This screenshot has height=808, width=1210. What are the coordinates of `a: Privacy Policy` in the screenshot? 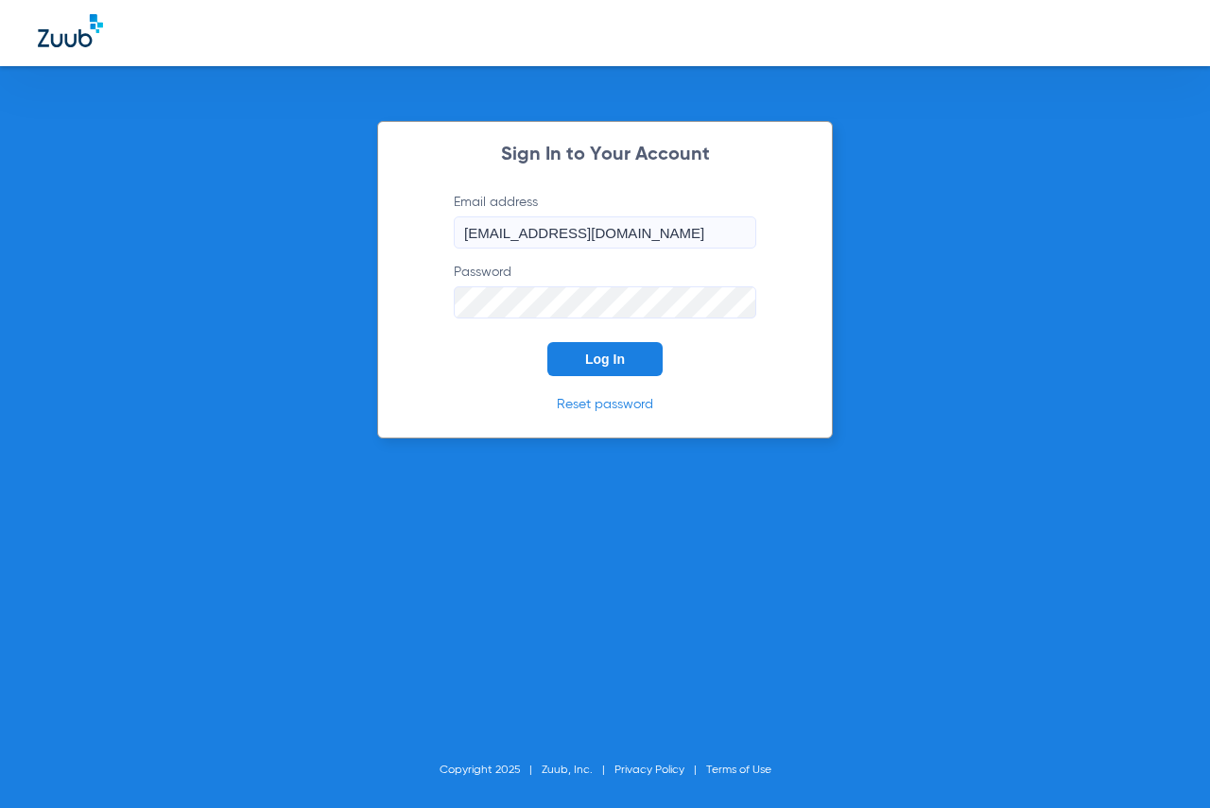 It's located at (649, 770).